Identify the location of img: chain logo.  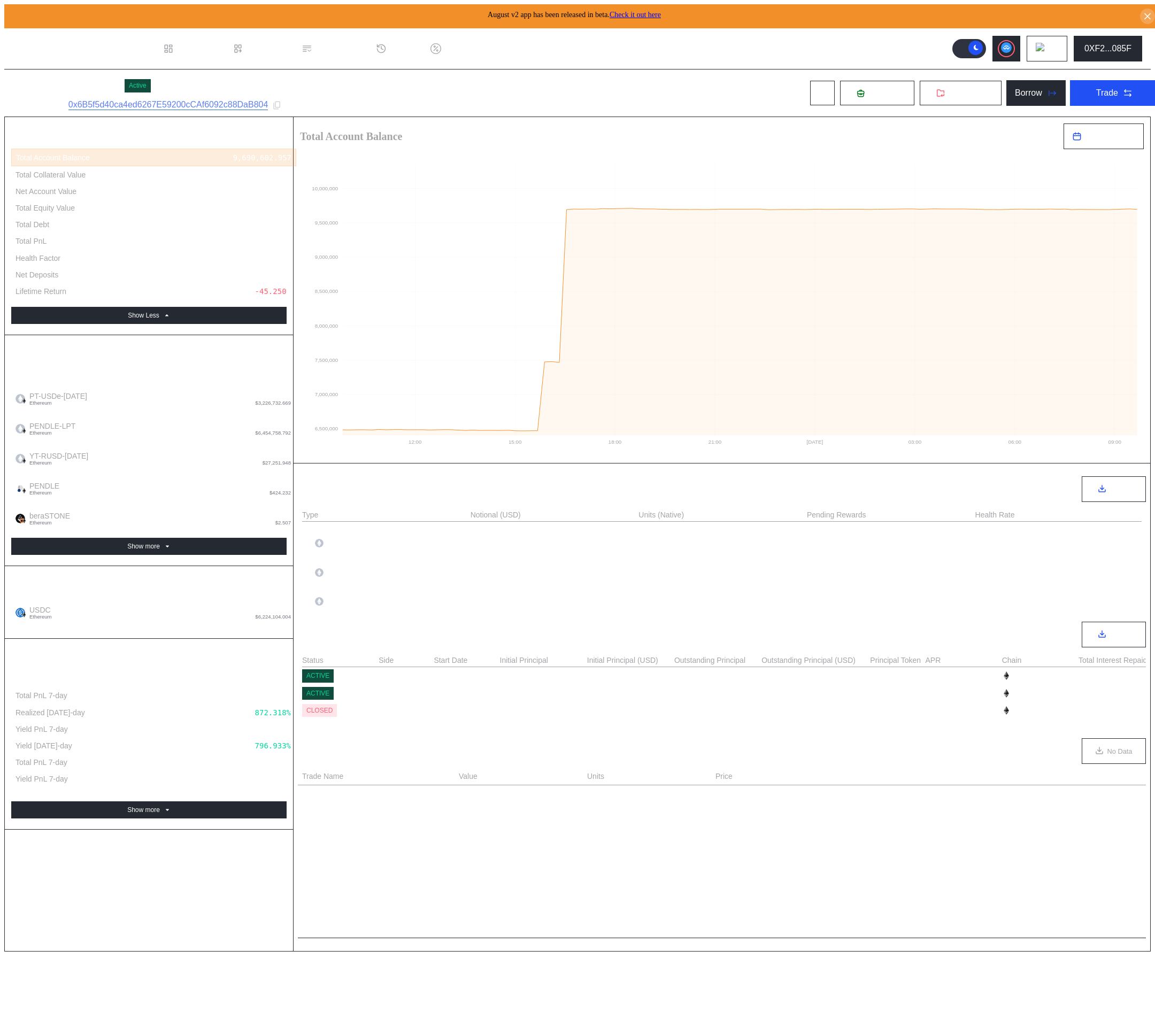
(1042, 48).